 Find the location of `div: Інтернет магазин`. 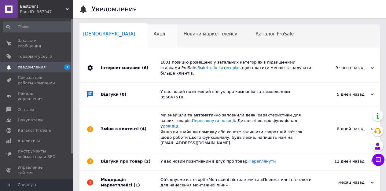

div: Інтернет магазин is located at coordinates (131, 68).